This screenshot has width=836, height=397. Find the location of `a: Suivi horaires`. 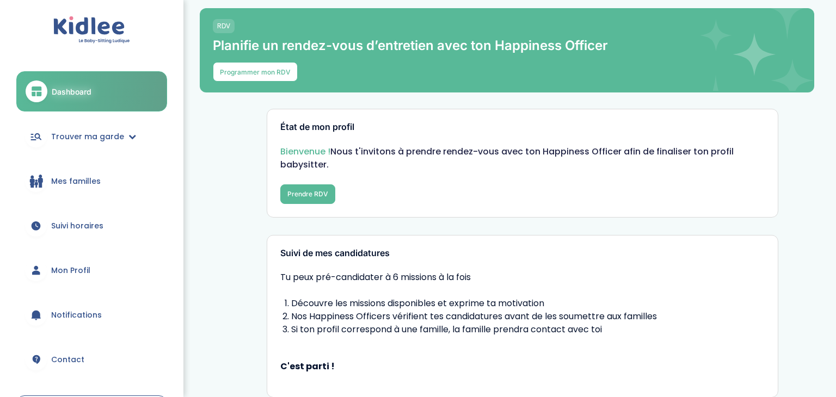

a: Suivi horaires is located at coordinates (91, 226).